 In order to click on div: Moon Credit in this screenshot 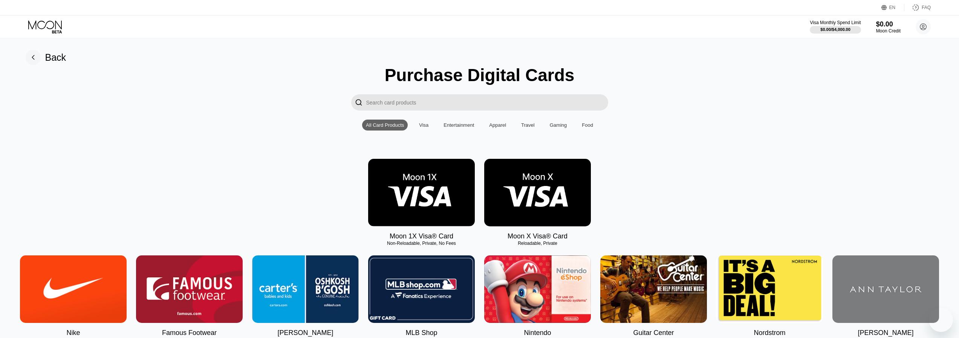, I will do `click(888, 31)`.